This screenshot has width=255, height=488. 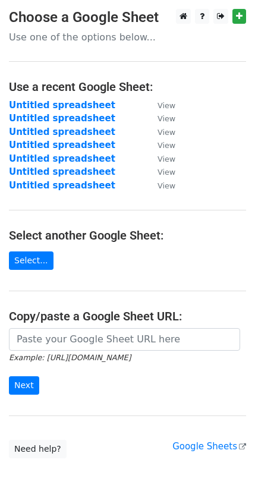 I want to click on h4: Copy/paste a Google Sheet URL:, so click(x=127, y=316).